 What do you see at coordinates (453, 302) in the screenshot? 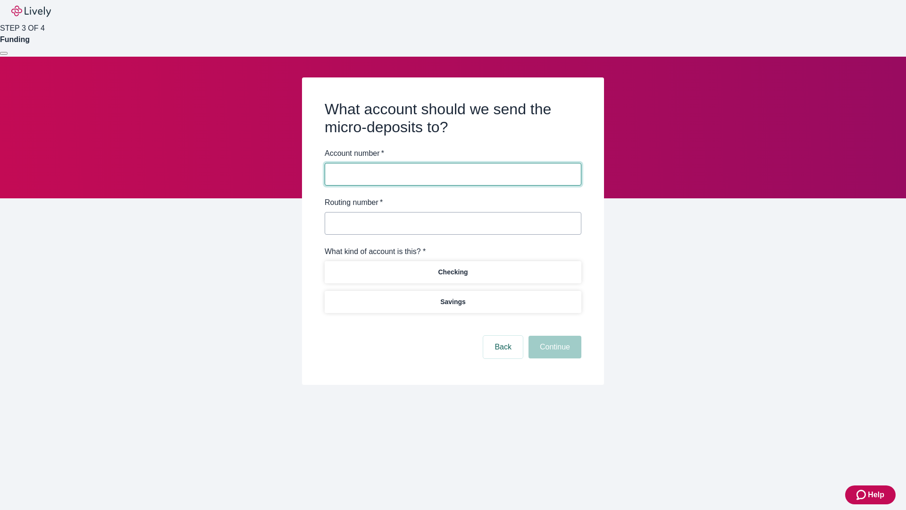
I see `p: Savings` at bounding box center [453, 302].